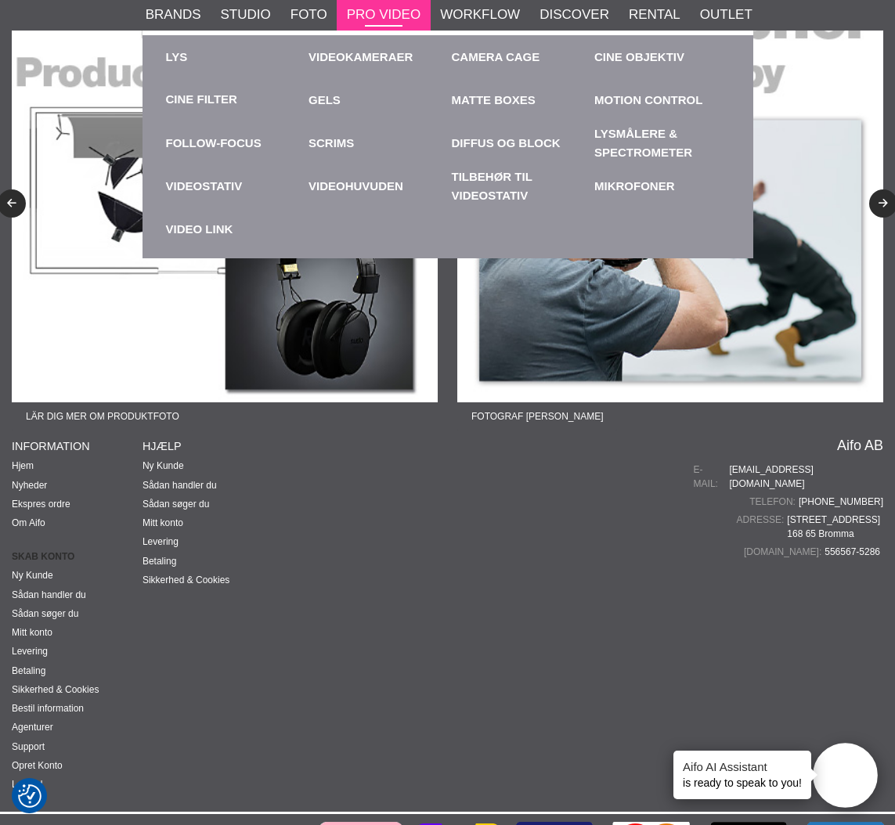 The width and height of the screenshot is (895, 825). Describe the element at coordinates (173, 15) in the screenshot. I see `a: Brands` at that location.